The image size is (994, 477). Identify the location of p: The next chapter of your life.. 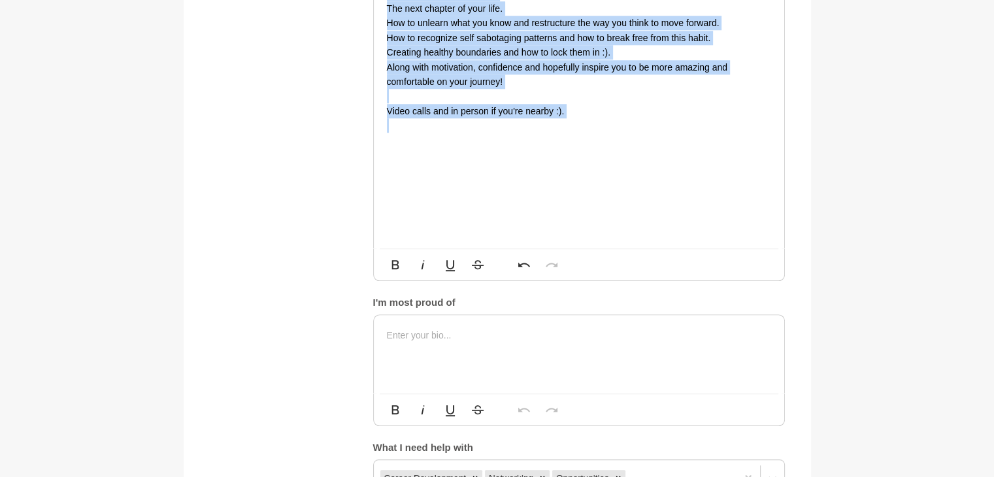
(579, 8).